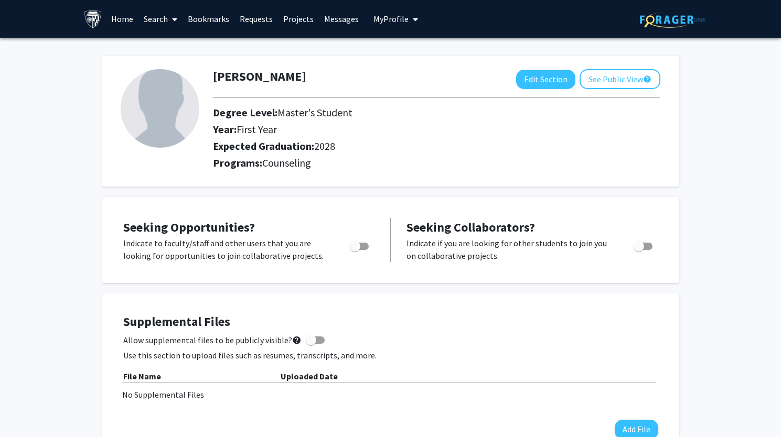  Describe the element at coordinates (160, 109) in the screenshot. I see `img: Profile Picture` at that location.